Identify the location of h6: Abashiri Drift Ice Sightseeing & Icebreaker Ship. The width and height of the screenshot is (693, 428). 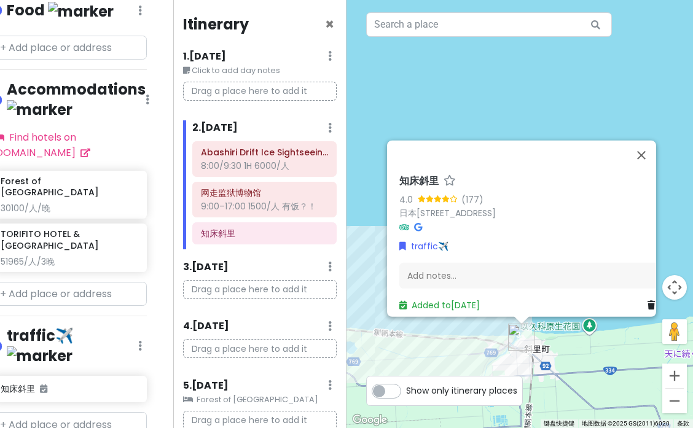
(264, 152).